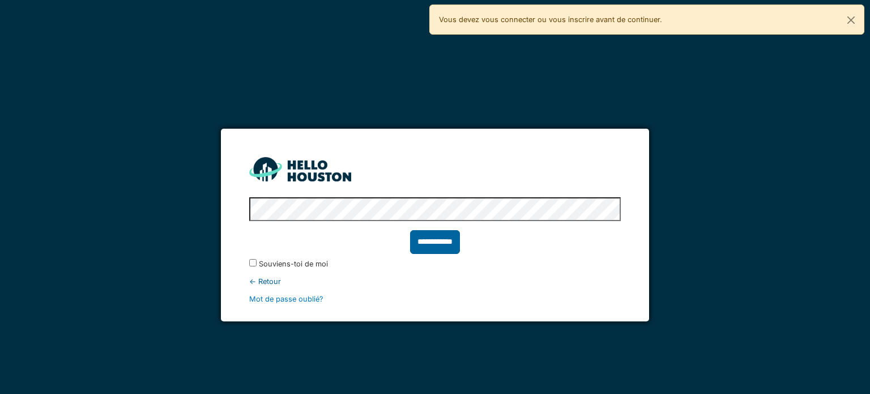 The height and width of the screenshot is (394, 870). Describe the element at coordinates (550, 19) in the screenshot. I see `font: Vous devez vous connecter ou vous inscrire avant de continuer.` at that location.